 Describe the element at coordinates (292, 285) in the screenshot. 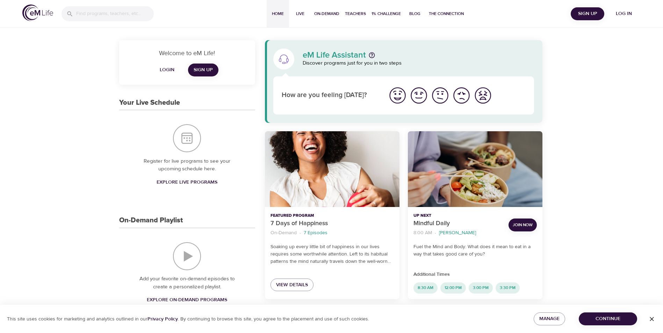

I see `a: View Details` at that location.